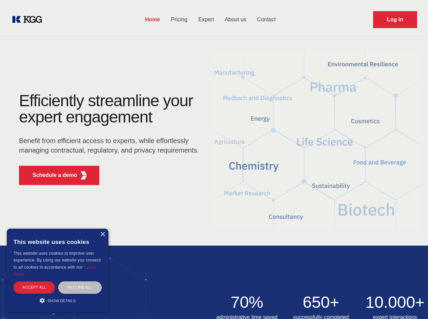 This screenshot has width=428, height=319. I want to click on div: Decline all, so click(80, 287).